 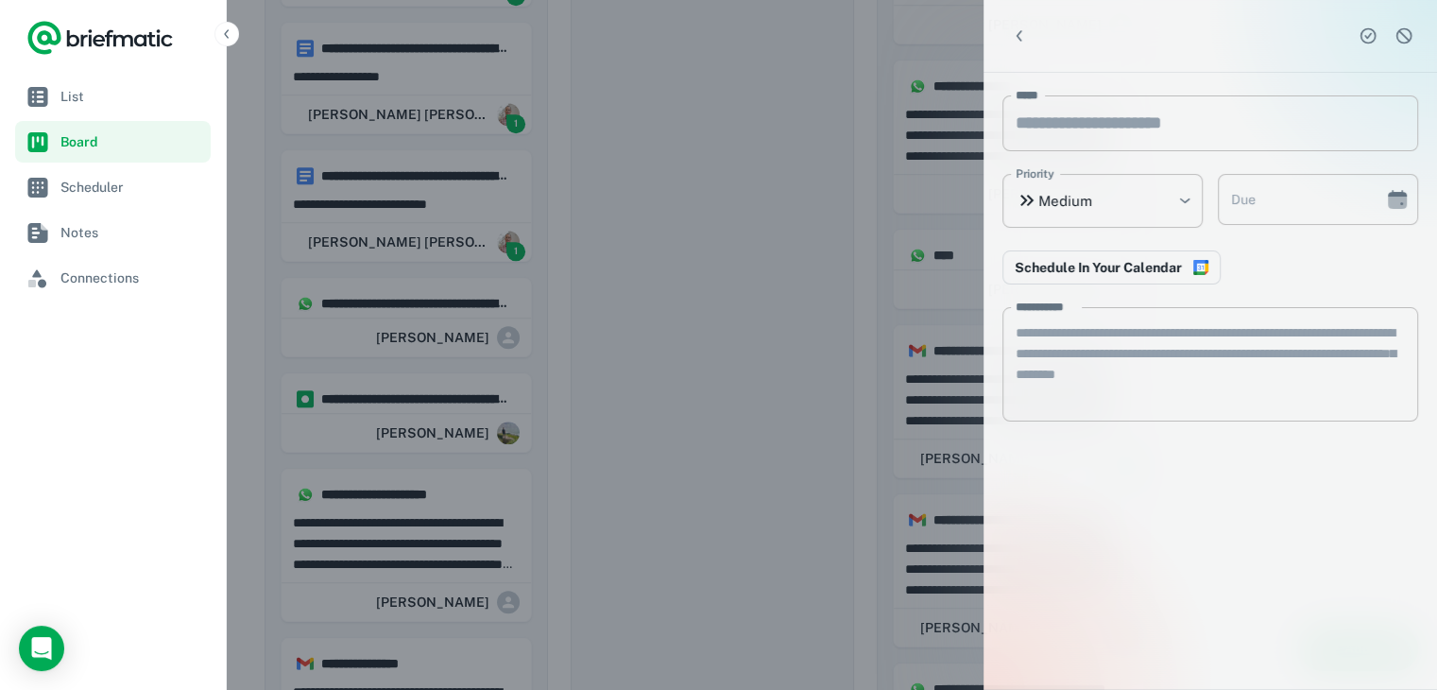 What do you see at coordinates (131, 142) in the screenshot?
I see `span: Board` at bounding box center [131, 142].